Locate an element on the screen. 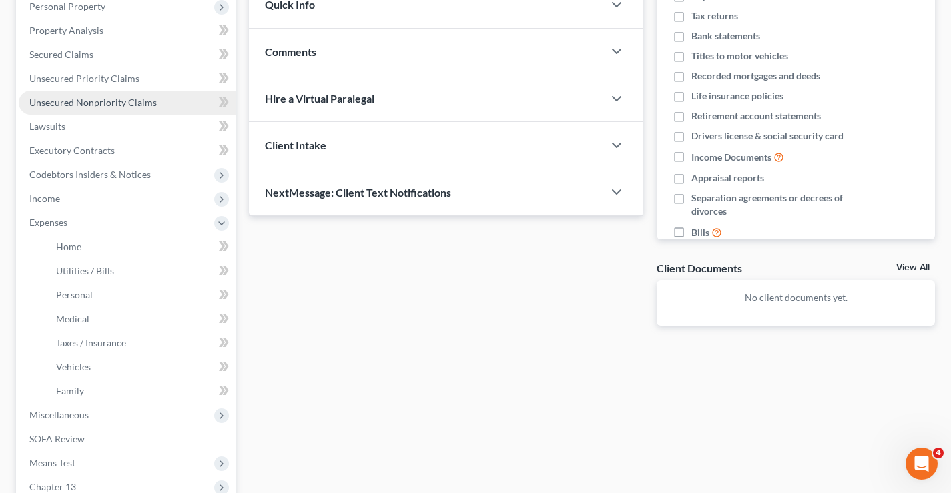 The height and width of the screenshot is (493, 951). a: Vehicles is located at coordinates (140, 367).